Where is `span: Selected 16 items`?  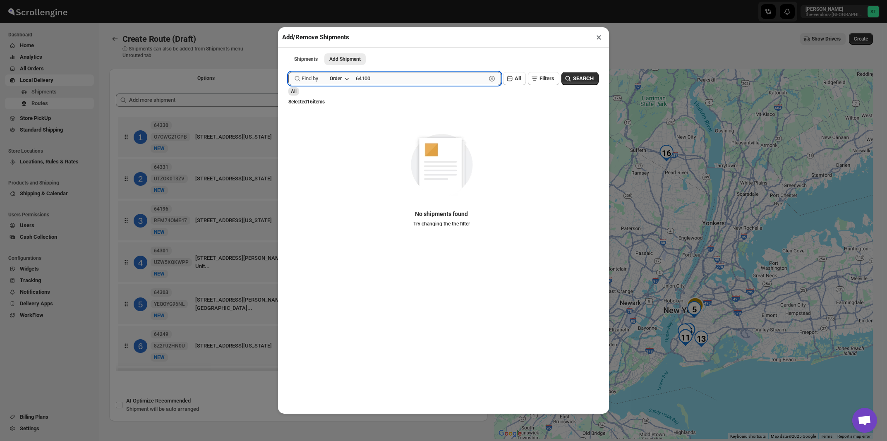 span: Selected 16 items is located at coordinates (306, 102).